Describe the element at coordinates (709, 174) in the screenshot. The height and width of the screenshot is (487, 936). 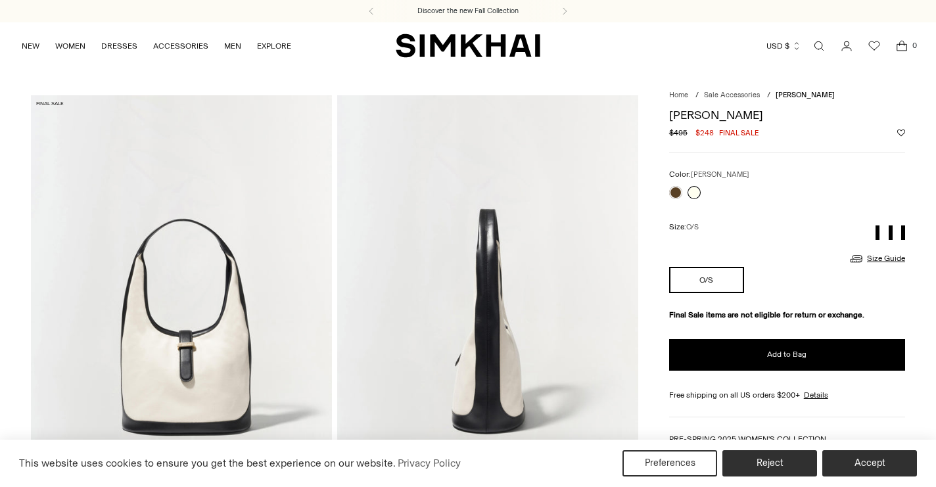
I see `label: Color:` at that location.